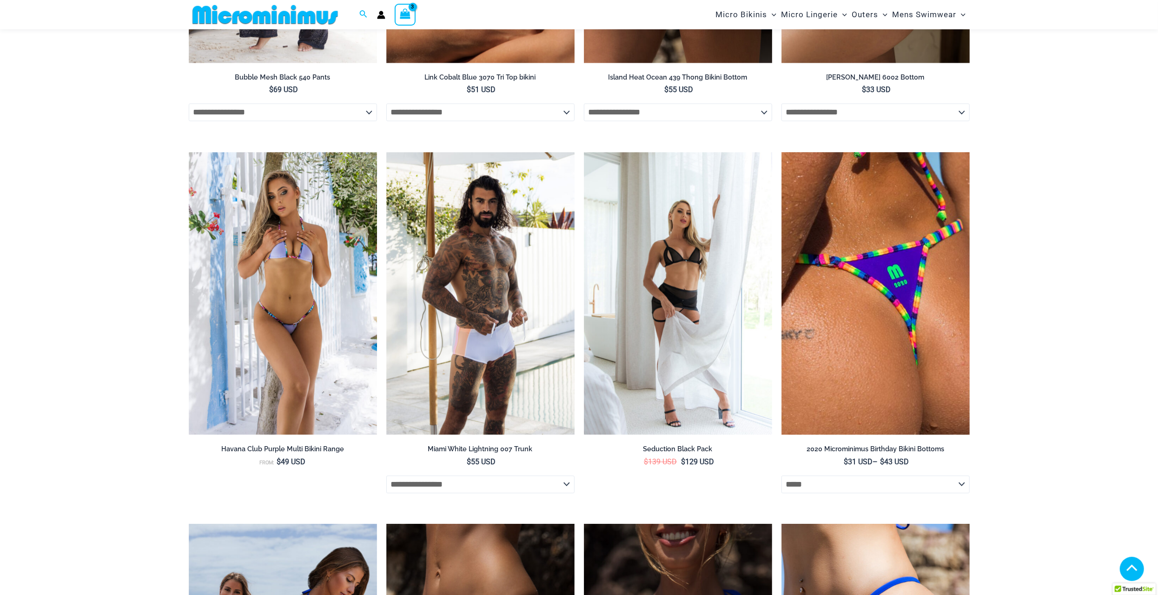 This screenshot has height=595, width=1158. What do you see at coordinates (480, 449) in the screenshot?
I see `h2: Miami White Lightning 007 Trunk` at bounding box center [480, 449].